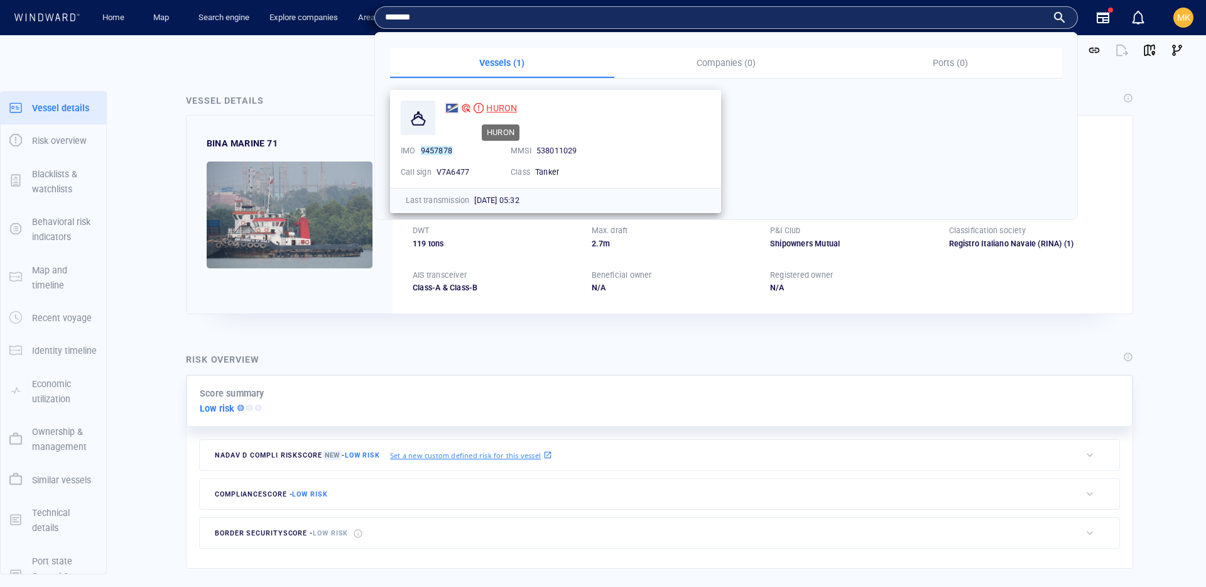 The height and width of the screenshot is (587, 1206). I want to click on button: Explore companies, so click(303, 18).